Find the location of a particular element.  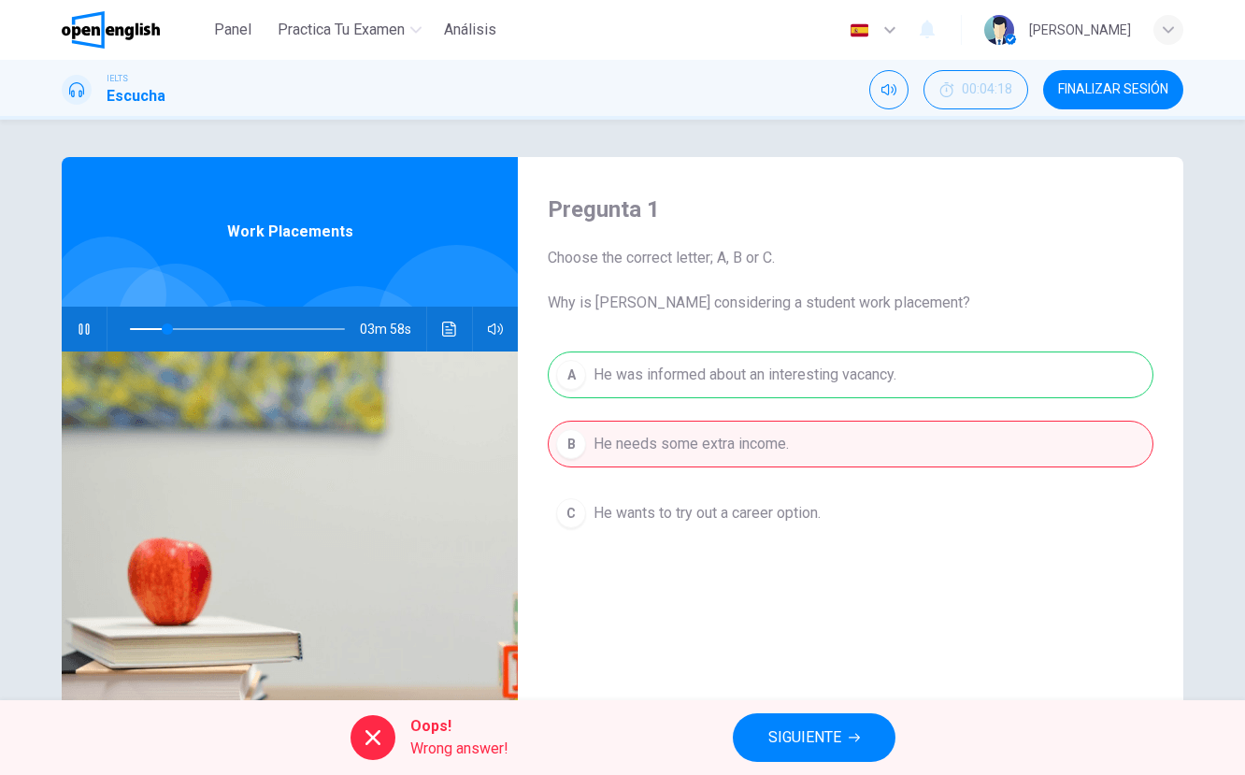

span: Panel is located at coordinates (233, 30).